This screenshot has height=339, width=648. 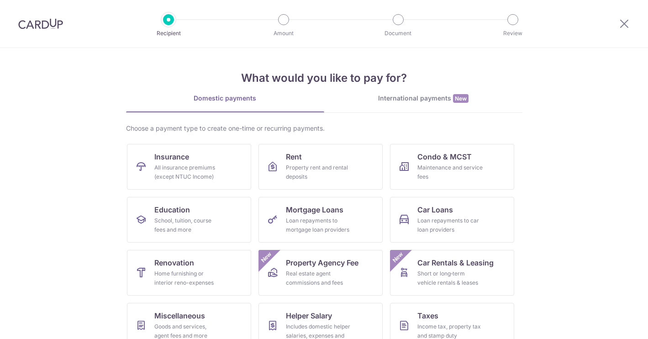 I want to click on p: Recipient, so click(x=168, y=33).